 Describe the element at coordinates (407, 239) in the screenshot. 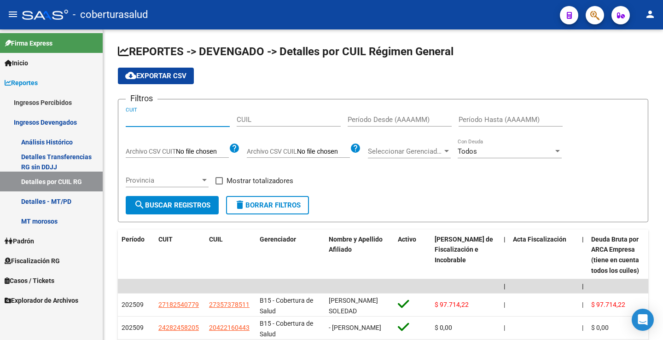

I see `span: Activo` at that location.